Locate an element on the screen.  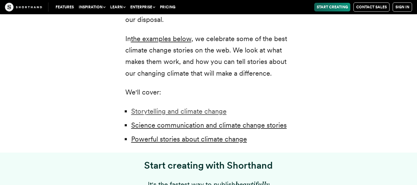
a: the examples below is located at coordinates (161, 39).